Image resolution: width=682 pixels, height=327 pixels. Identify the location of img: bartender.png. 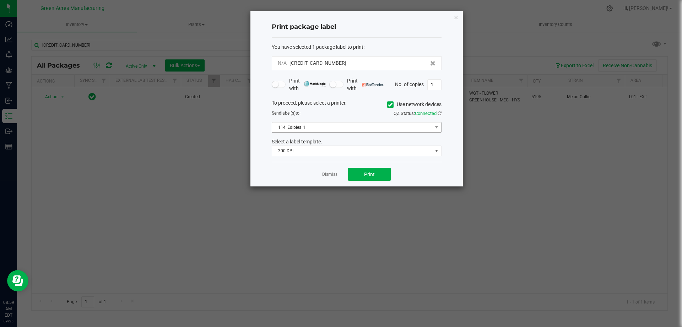
(373, 85).